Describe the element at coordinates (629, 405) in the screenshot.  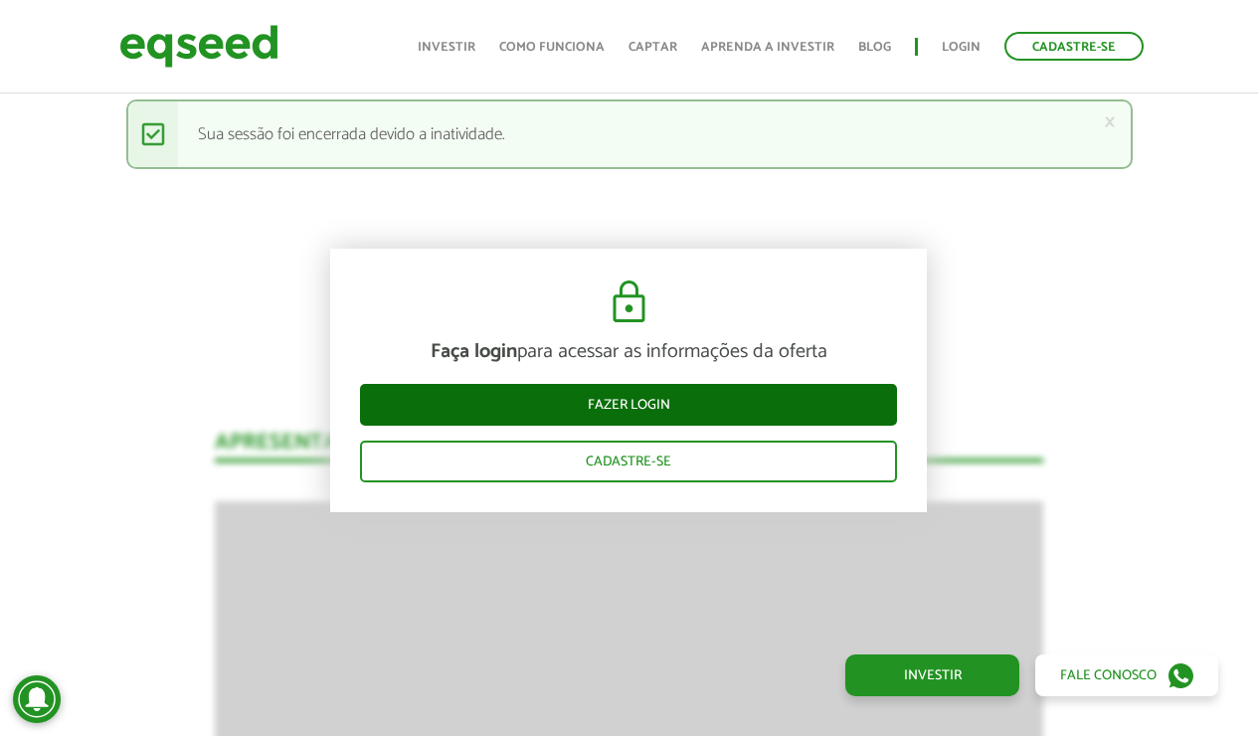
I see `a: Fazer login` at that location.